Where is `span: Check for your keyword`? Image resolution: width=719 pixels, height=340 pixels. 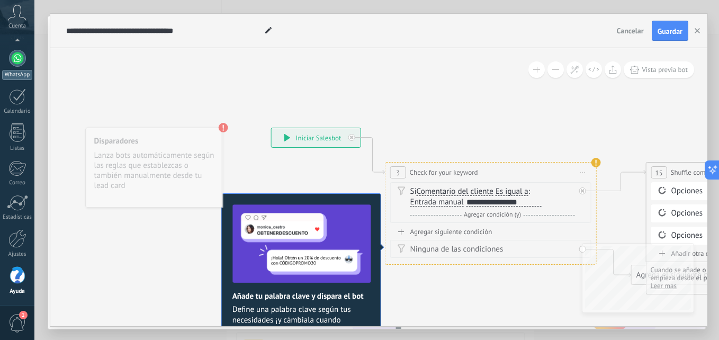 span: Check for your keyword is located at coordinates (444, 172).